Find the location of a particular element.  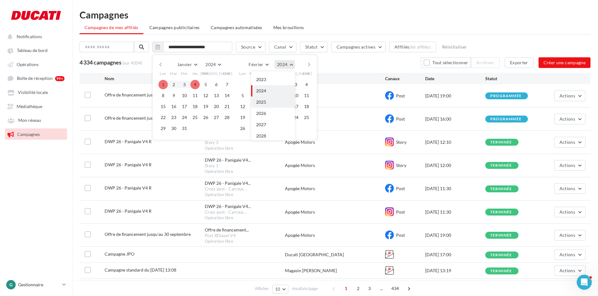

button: 17 is located at coordinates (184, 106).